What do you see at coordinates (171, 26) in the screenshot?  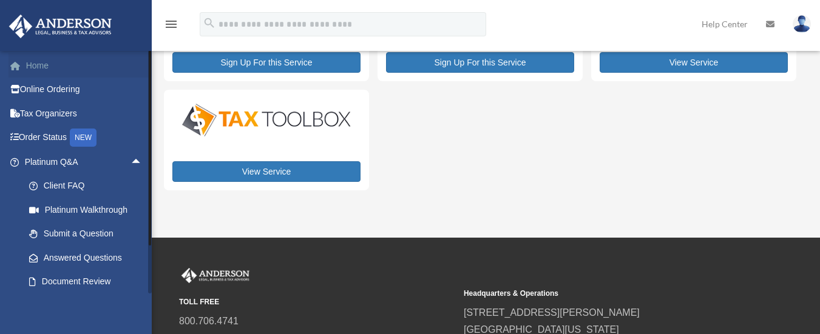 I see `a: menu` at bounding box center [171, 26].